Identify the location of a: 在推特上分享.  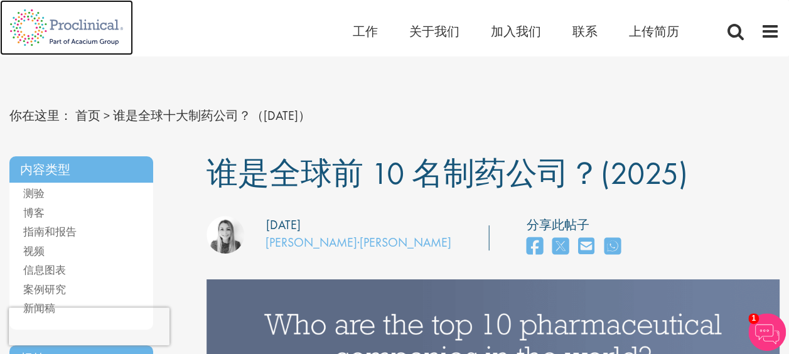
(560, 247).